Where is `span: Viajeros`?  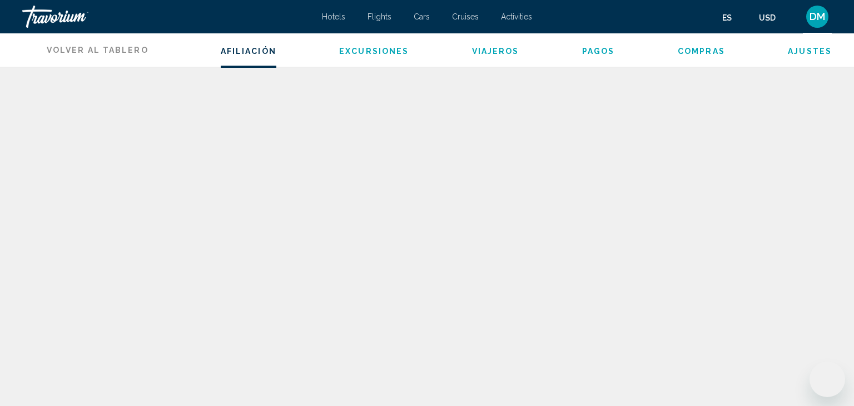 span: Viajeros is located at coordinates (495, 51).